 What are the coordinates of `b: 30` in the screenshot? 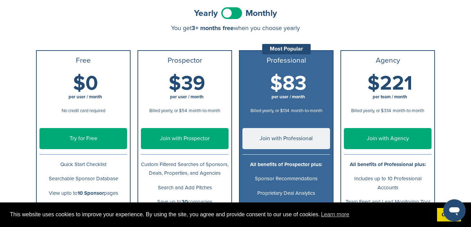 It's located at (185, 202).